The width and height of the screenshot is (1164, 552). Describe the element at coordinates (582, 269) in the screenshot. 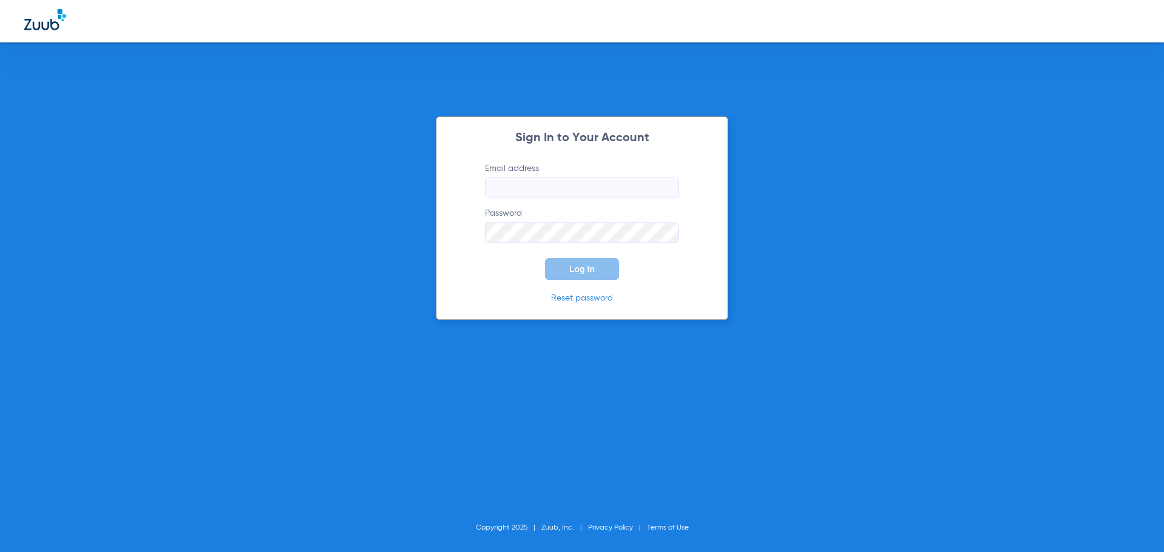

I see `span: Log In` at that location.